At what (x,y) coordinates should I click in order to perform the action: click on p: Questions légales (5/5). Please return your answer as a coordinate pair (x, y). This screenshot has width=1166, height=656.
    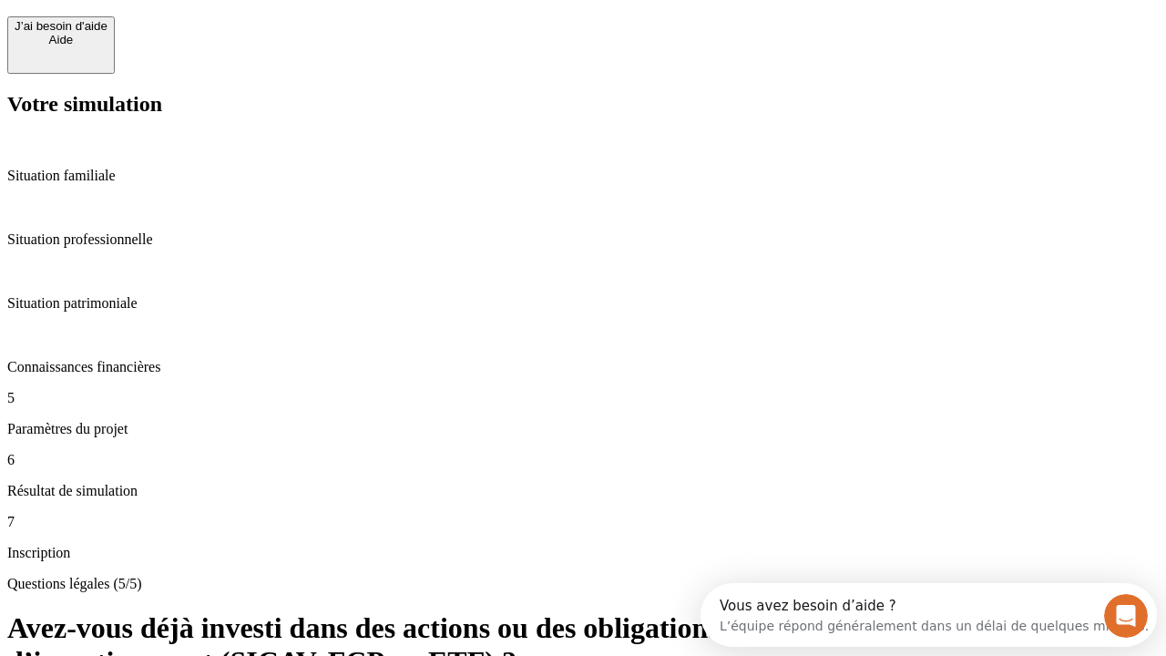
    Looking at the image, I should click on (583, 584).